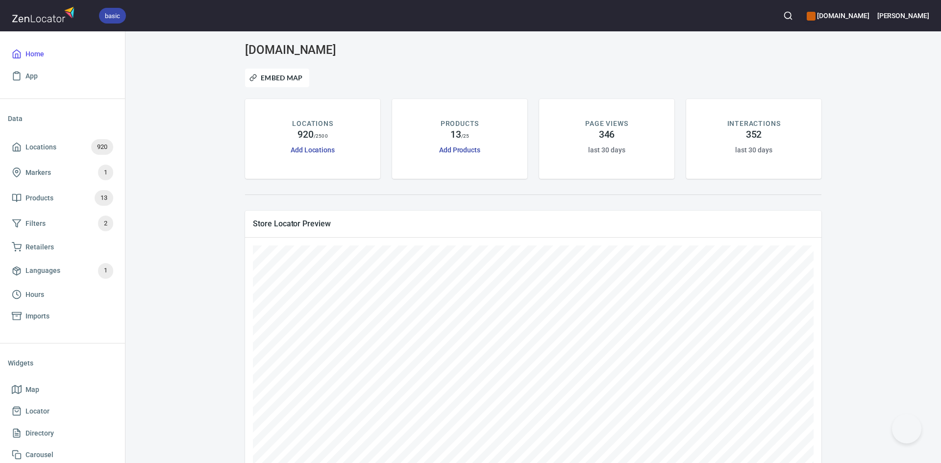 This screenshot has height=463, width=941. I want to click on h4: 920, so click(305, 135).